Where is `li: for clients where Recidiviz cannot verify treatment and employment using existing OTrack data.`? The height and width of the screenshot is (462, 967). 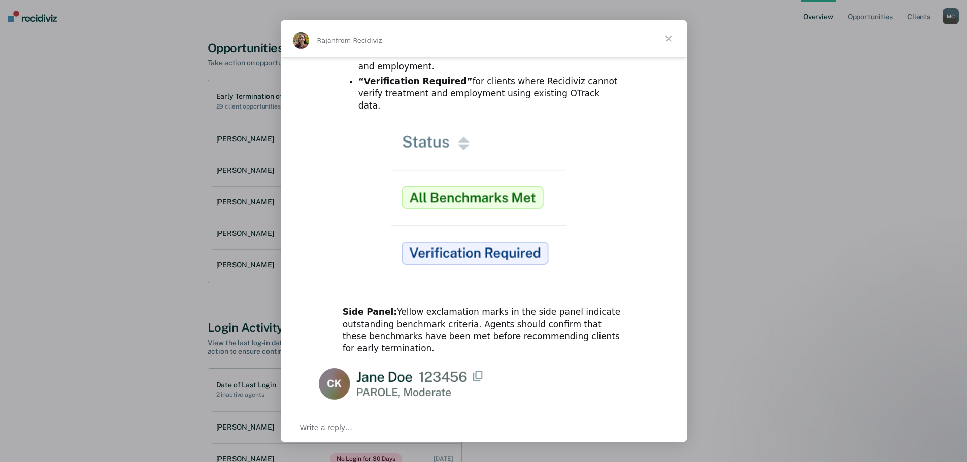
li: for clients where Recidiviz cannot verify treatment and employment using existing OTrack data. is located at coordinates (491, 94).